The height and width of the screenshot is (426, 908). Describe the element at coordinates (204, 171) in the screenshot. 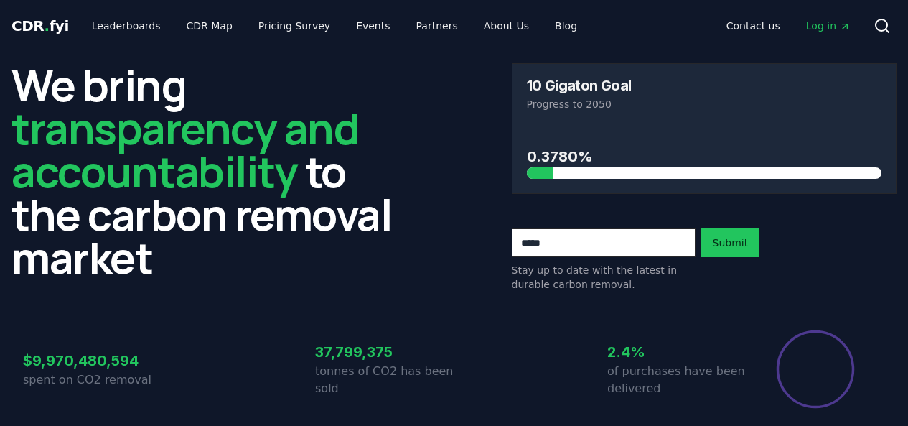

I see `h2: We bring to the carbon removal market` at that location.